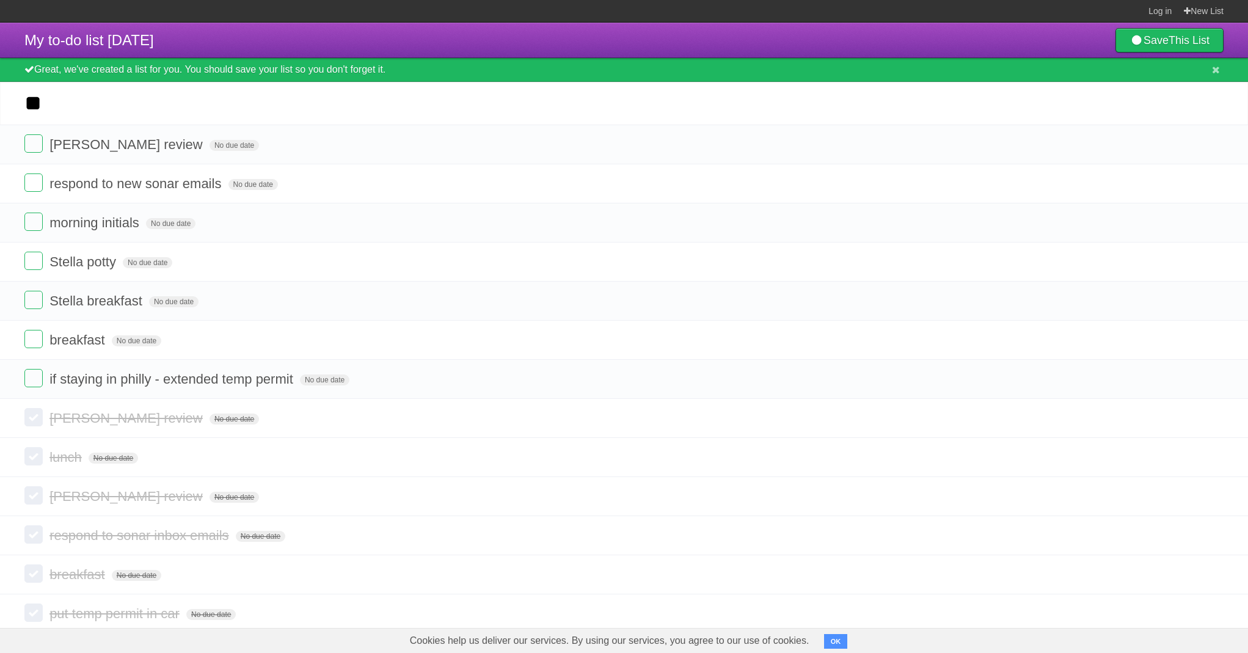  What do you see at coordinates (96, 222) in the screenshot?
I see `span: morning initials` at bounding box center [96, 222].